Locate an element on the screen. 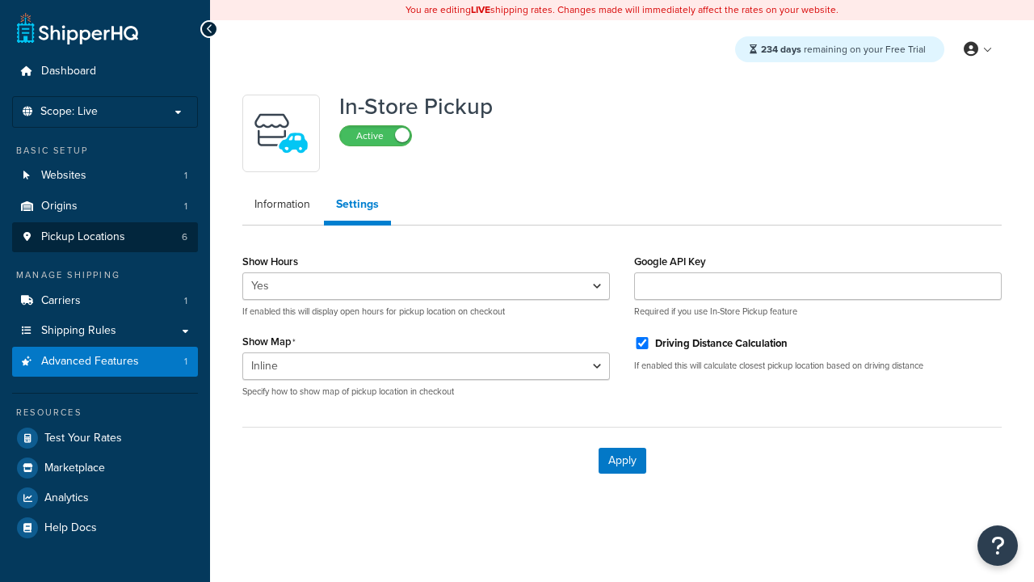  p: If enabled this will calculate closest pickup location based on driving distance is located at coordinates (818, 365).